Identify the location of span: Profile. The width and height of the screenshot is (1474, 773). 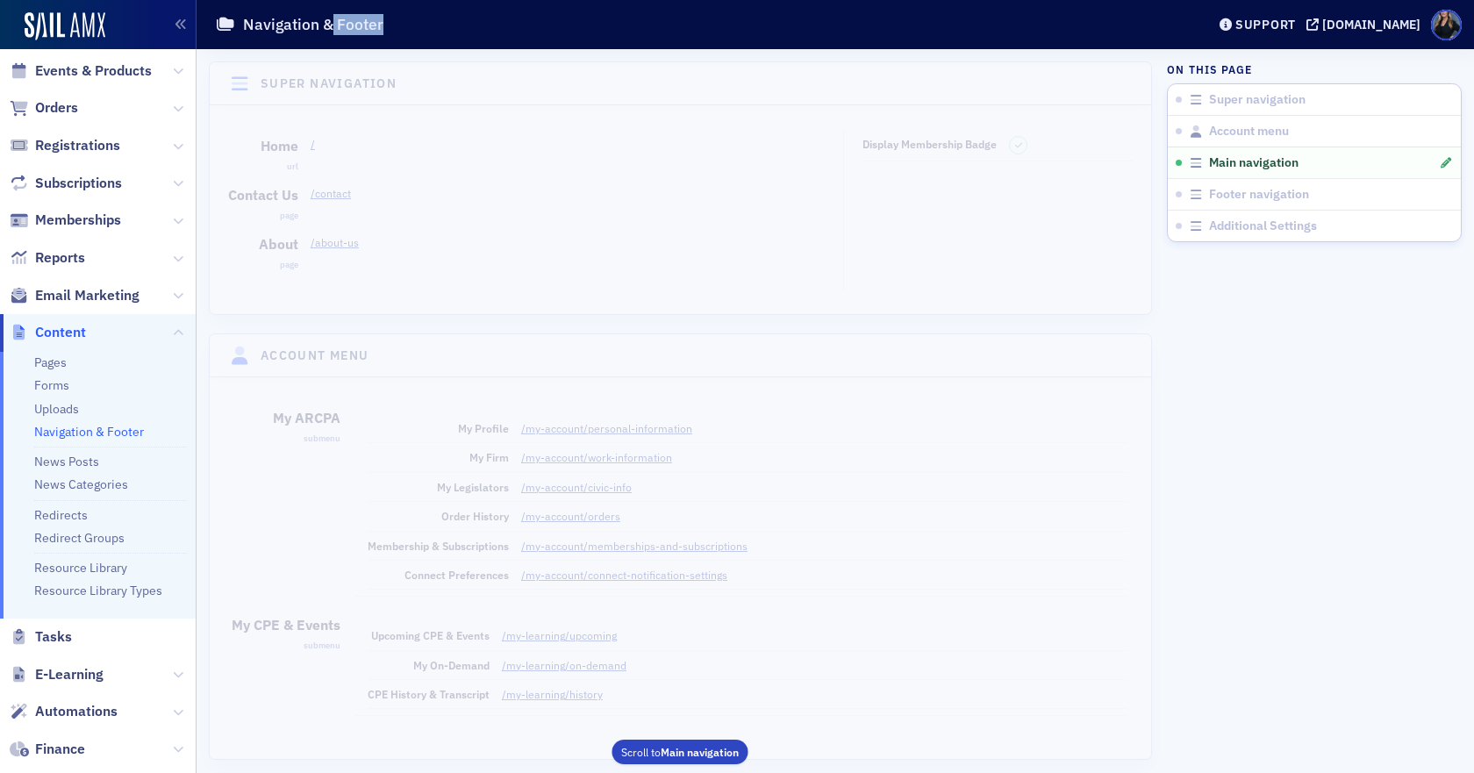
(1446, 25).